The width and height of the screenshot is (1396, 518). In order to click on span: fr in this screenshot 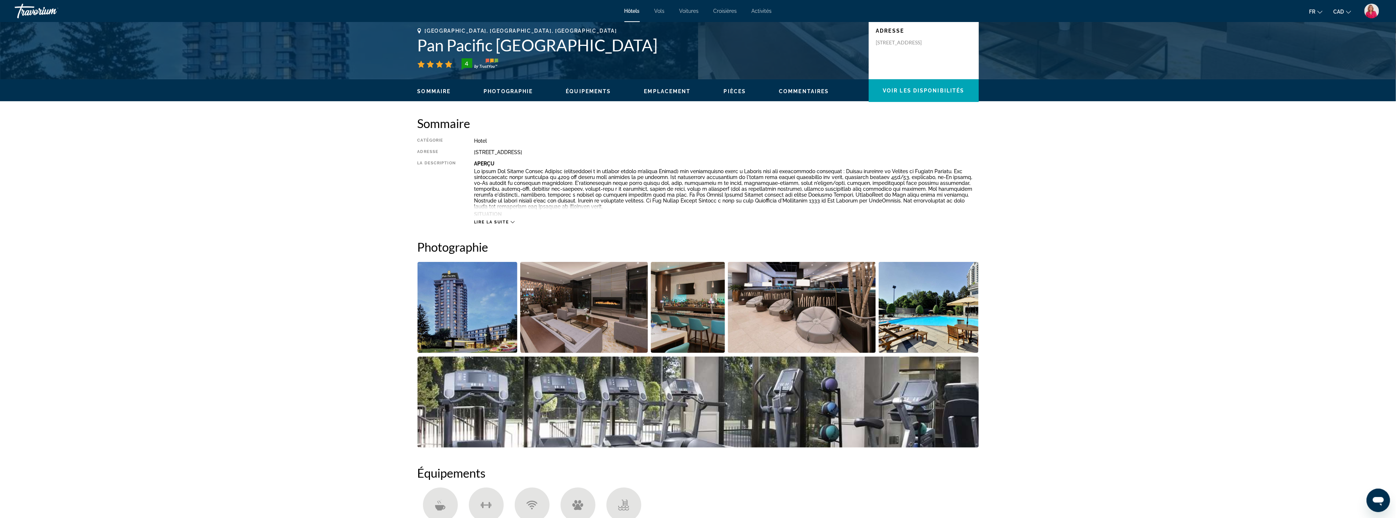, I will do `click(1312, 12)`.